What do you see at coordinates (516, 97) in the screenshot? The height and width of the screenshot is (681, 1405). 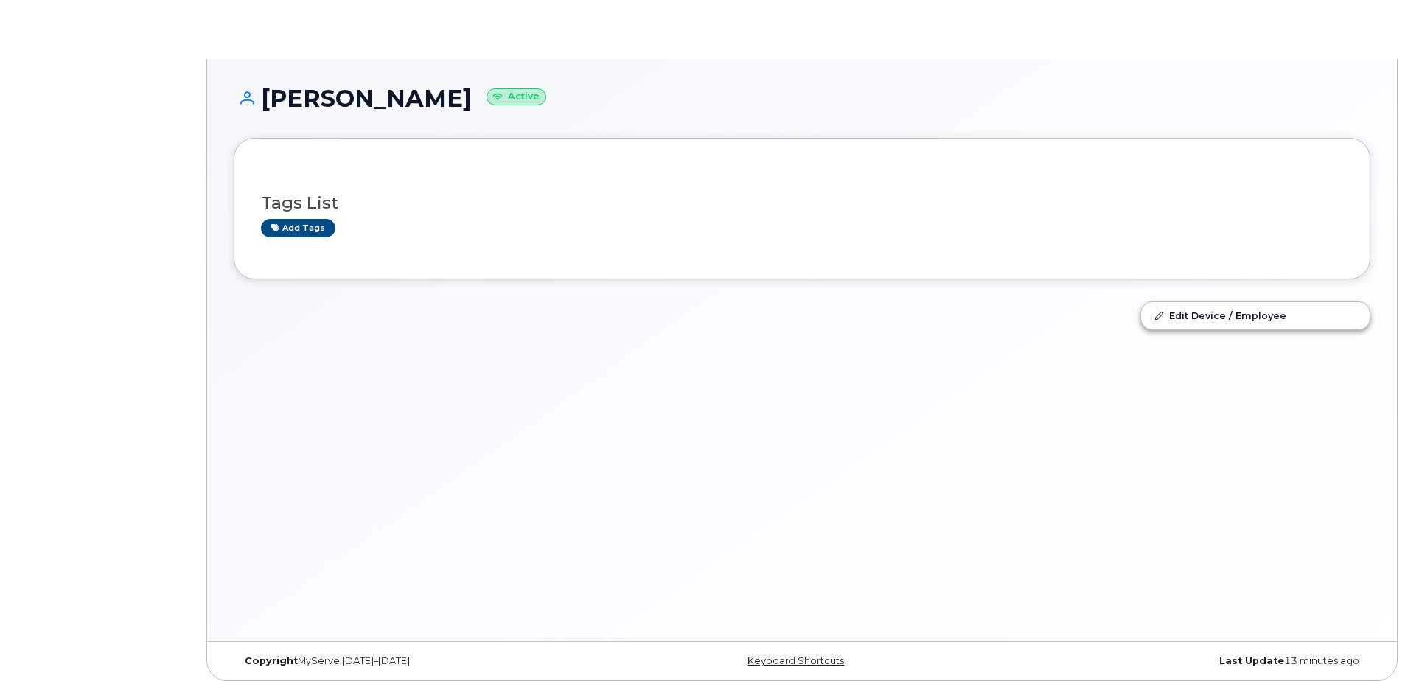 I see `small: Active` at bounding box center [516, 97].